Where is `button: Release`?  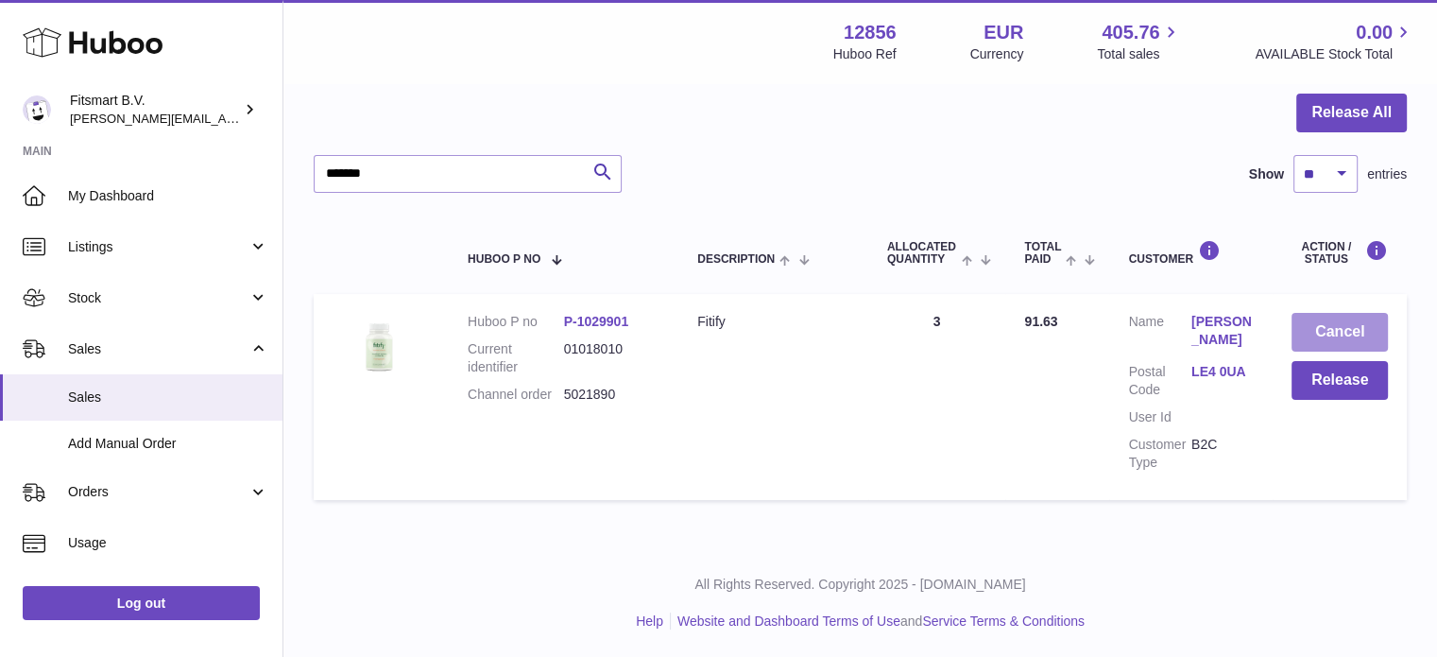
button: Release is located at coordinates (1340, 380).